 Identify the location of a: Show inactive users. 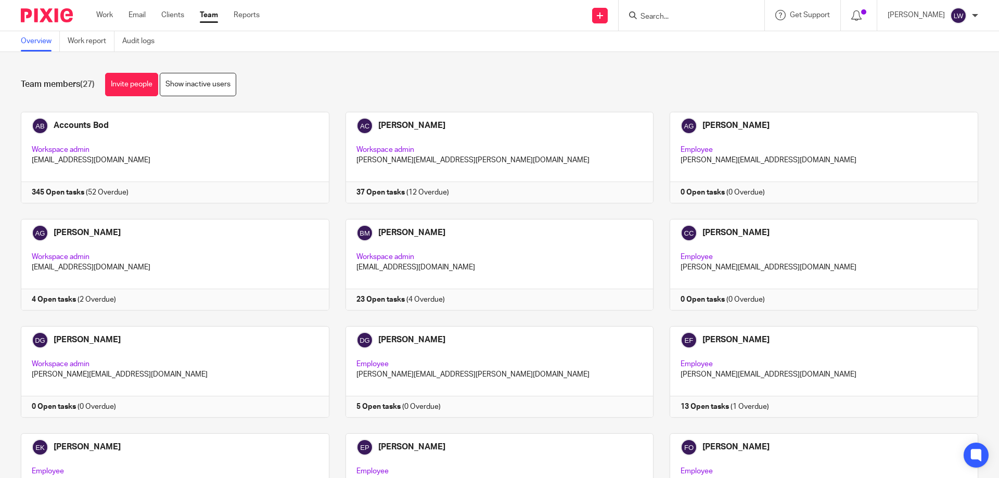
(198, 84).